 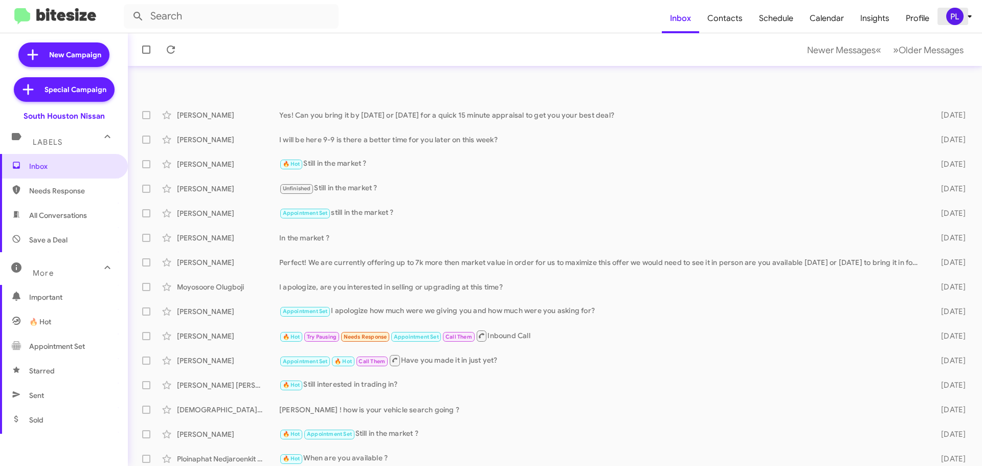 I want to click on span: Sent, so click(x=36, y=395).